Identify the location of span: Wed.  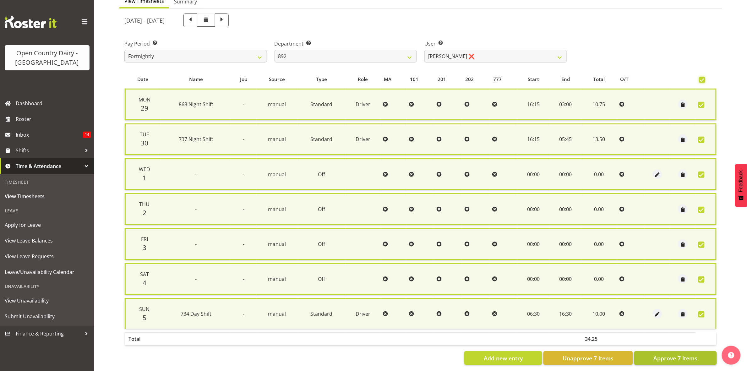
(144, 169).